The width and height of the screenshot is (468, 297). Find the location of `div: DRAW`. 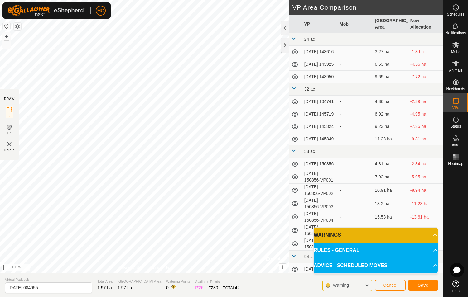

div: DRAW is located at coordinates (9, 99).